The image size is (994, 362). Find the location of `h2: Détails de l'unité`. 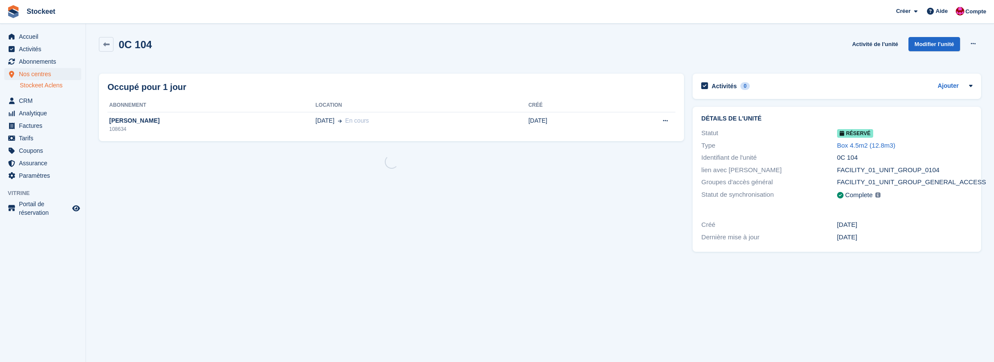

h2: Détails de l'unité is located at coordinates (837, 119).